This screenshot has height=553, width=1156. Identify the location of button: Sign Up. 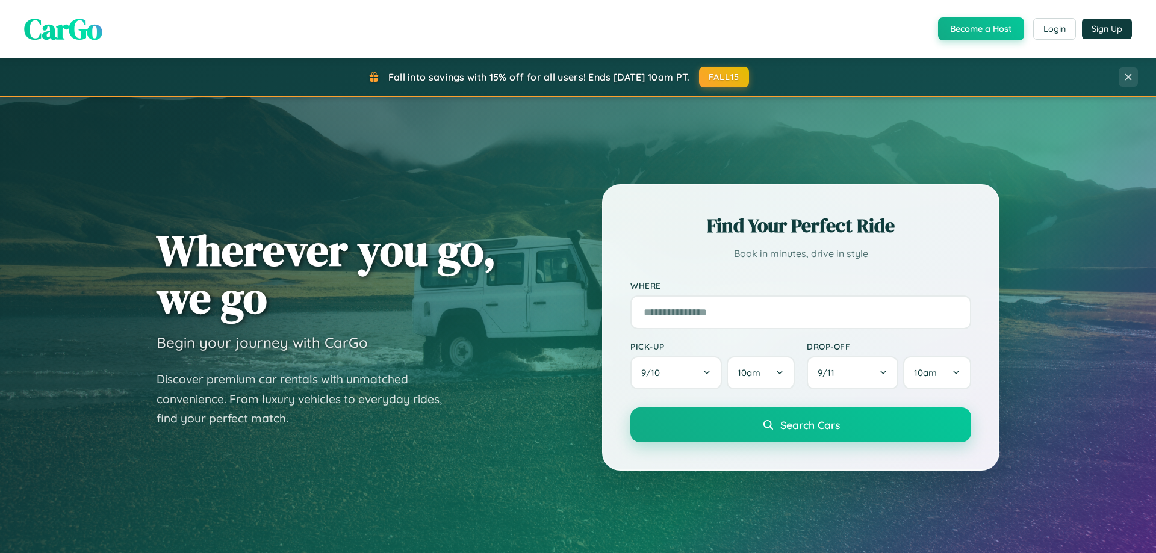
(1107, 29).